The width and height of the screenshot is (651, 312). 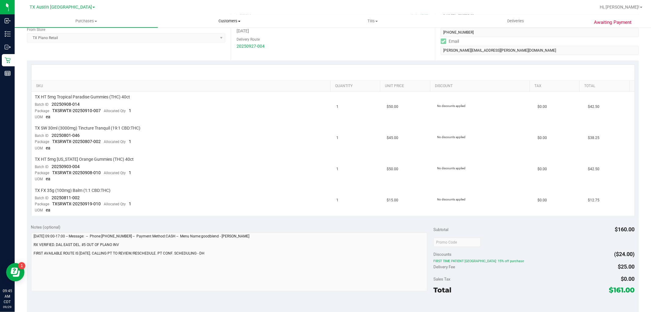 What do you see at coordinates (73, 190) in the screenshot?
I see `span: TX FX 35g (100mg) Balm (1:1 CBD:THC)` at bounding box center [73, 190].